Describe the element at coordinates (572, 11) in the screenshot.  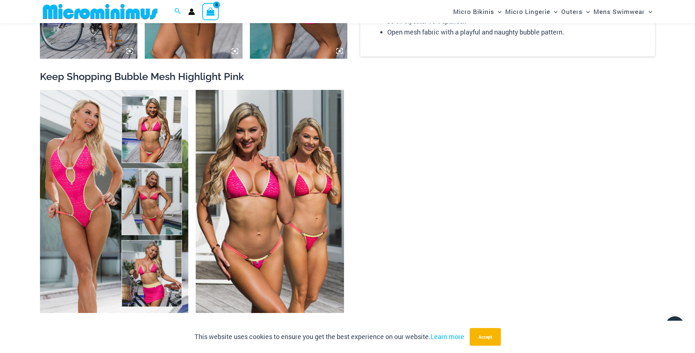
I see `span: Outers` at that location.